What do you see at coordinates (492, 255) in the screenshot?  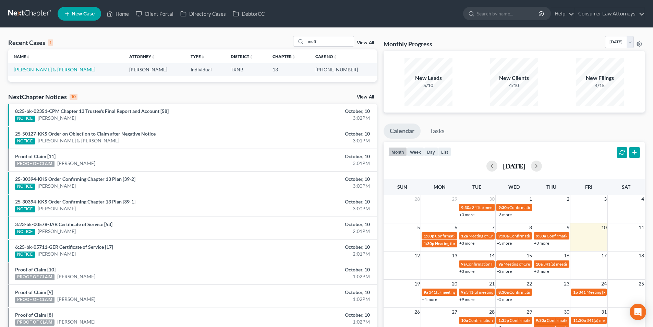 I see `span: 14` at bounding box center [492, 255].